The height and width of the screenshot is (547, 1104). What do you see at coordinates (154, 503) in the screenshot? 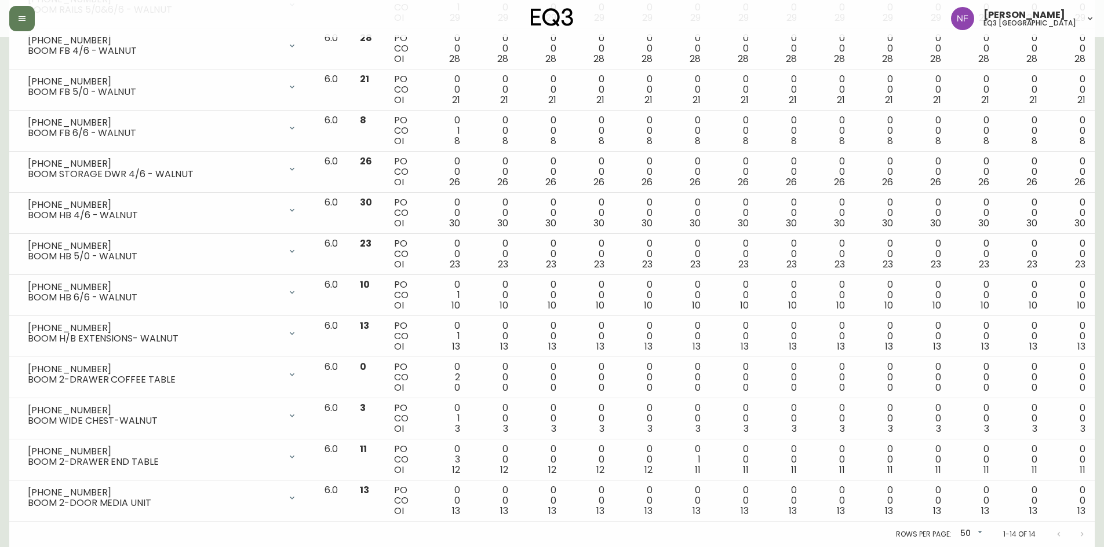
I see `div: BOOM 2-DOOR MEDIA UNIT` at bounding box center [154, 503].